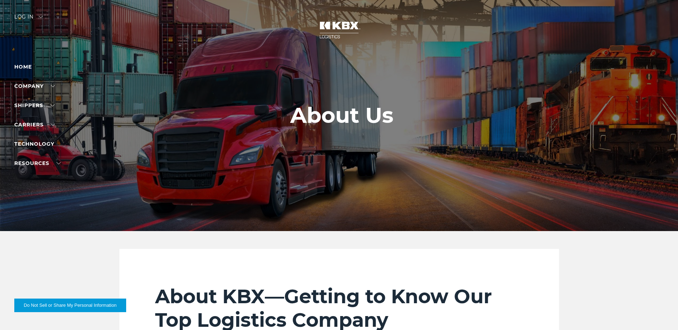  Describe the element at coordinates (34, 144) in the screenshot. I see `a: Technology` at that location.